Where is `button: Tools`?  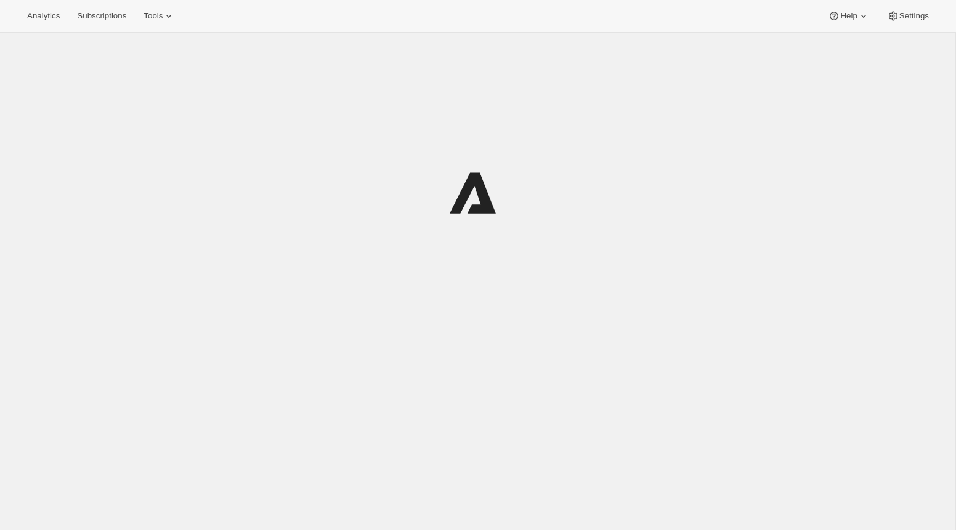
button: Tools is located at coordinates (159, 16).